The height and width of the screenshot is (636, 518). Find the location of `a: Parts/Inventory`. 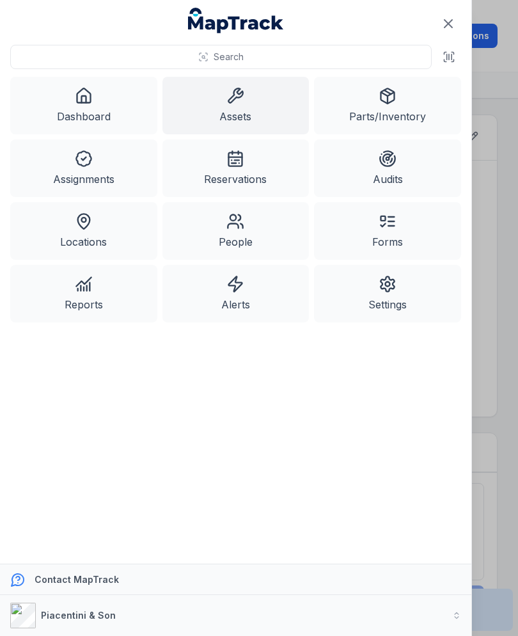

a: Parts/Inventory is located at coordinates (388, 106).